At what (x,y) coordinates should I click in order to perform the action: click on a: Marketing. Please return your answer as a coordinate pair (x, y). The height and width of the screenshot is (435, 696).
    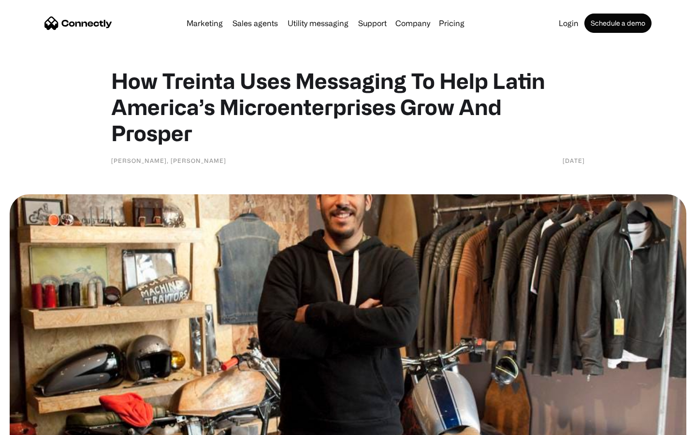
    Looking at the image, I should click on (204, 23).